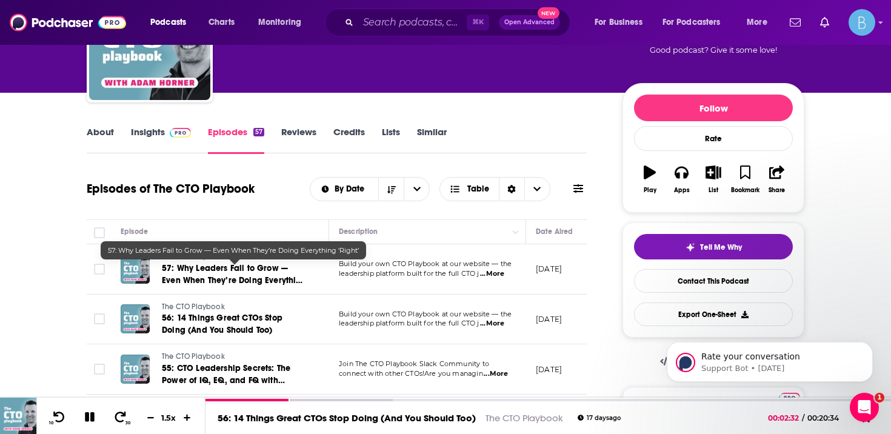 This screenshot has width=891, height=434. I want to click on button: Column Actions, so click(516, 232).